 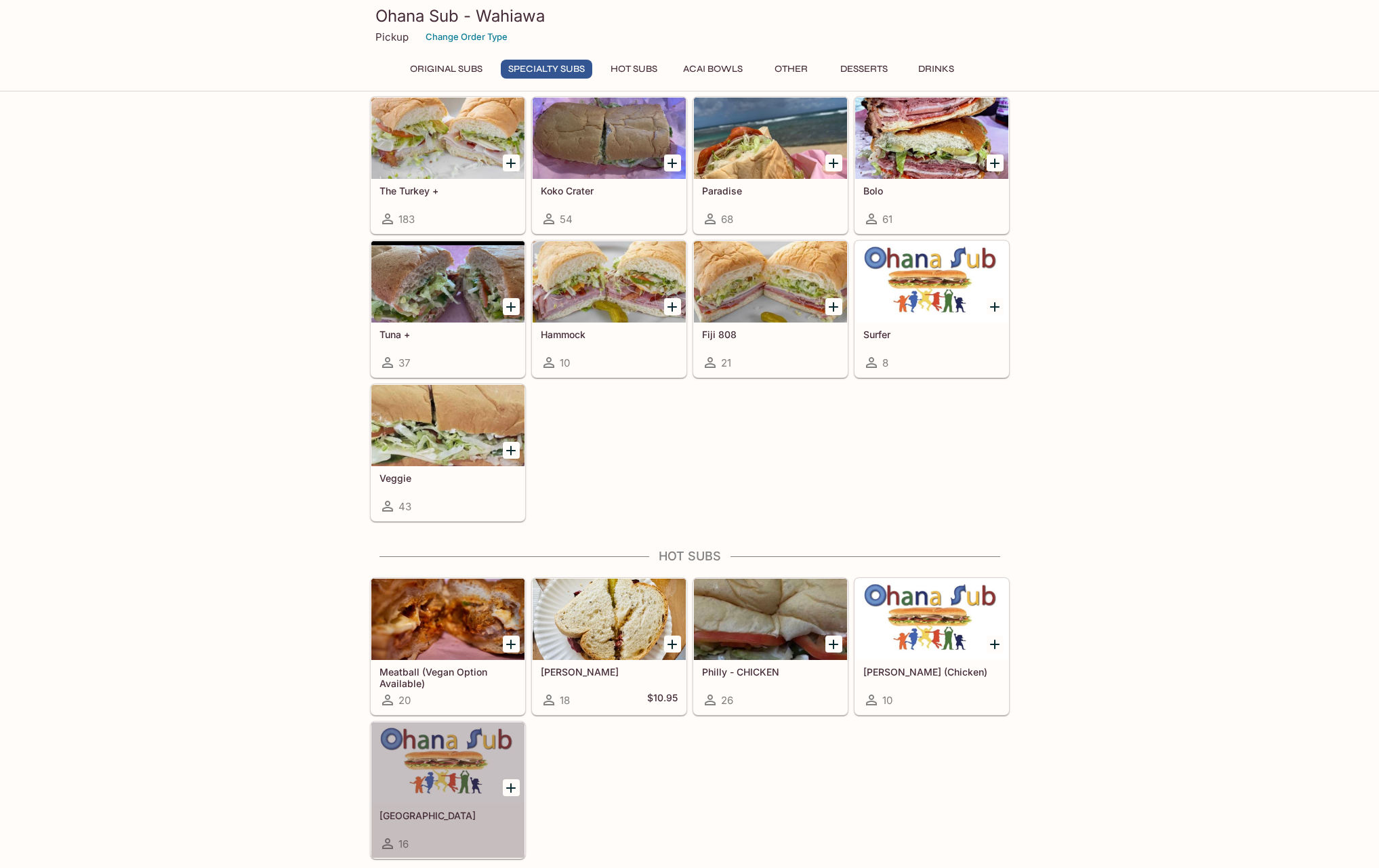 What do you see at coordinates (609, 334) in the screenshot?
I see `h5: Hammock` at bounding box center [609, 334].